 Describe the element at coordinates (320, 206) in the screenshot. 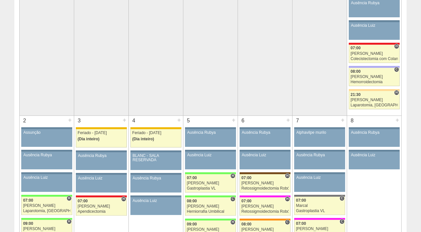

I see `a: C 07:00 Marcal Gastroplastia VL` at that location.